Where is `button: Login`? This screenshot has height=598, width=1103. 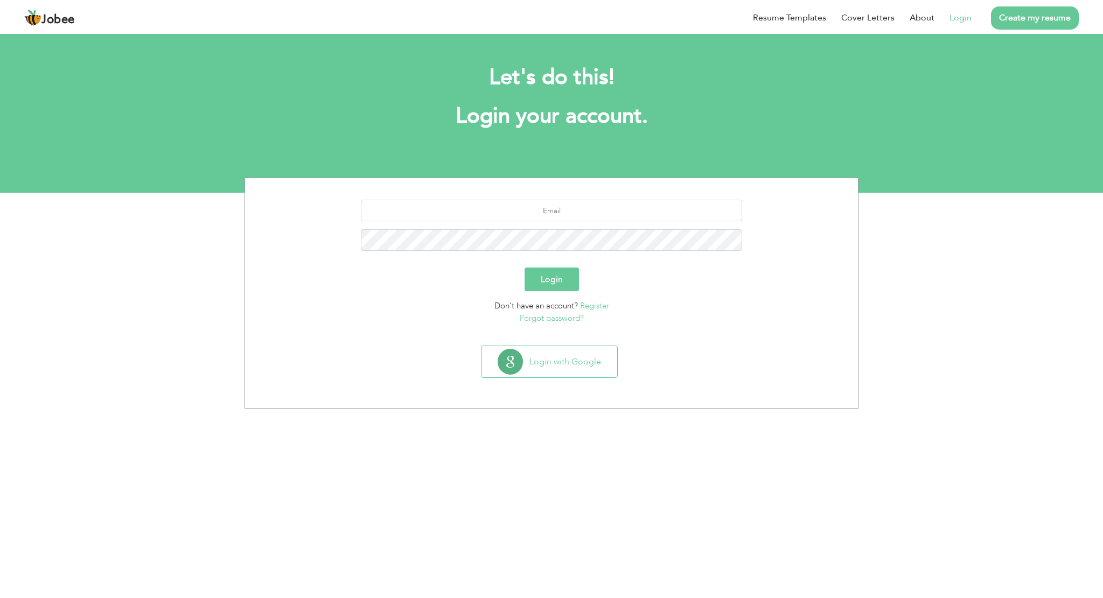 button: Login is located at coordinates (551, 279).